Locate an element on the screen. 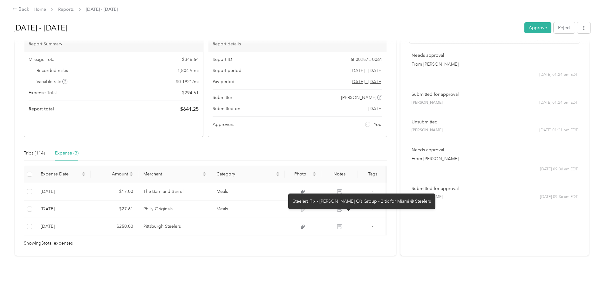 The width and height of the screenshot is (607, 289). span: Expense Total is located at coordinates (43, 93).